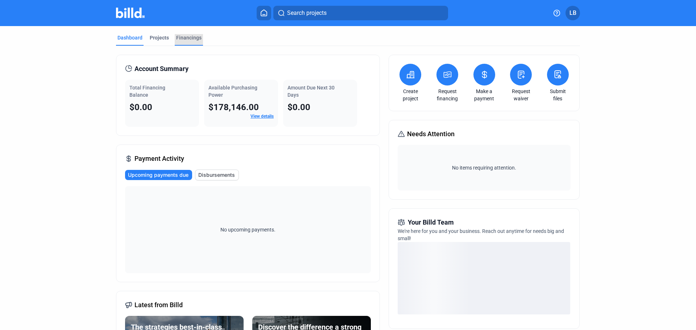 Image resolution: width=696 pixels, height=330 pixels. Describe the element at coordinates (158, 175) in the screenshot. I see `button: Upcoming payments due` at that location.